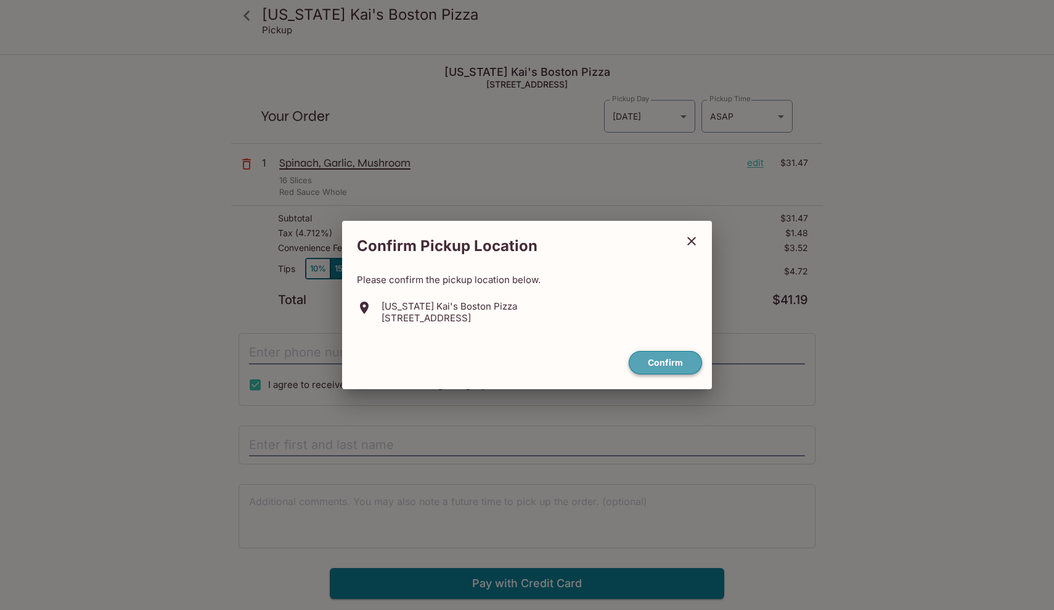 Image resolution: width=1054 pixels, height=610 pixels. What do you see at coordinates (527, 279) in the screenshot?
I see `p: Please confirm the pickup location below.` at bounding box center [527, 279].